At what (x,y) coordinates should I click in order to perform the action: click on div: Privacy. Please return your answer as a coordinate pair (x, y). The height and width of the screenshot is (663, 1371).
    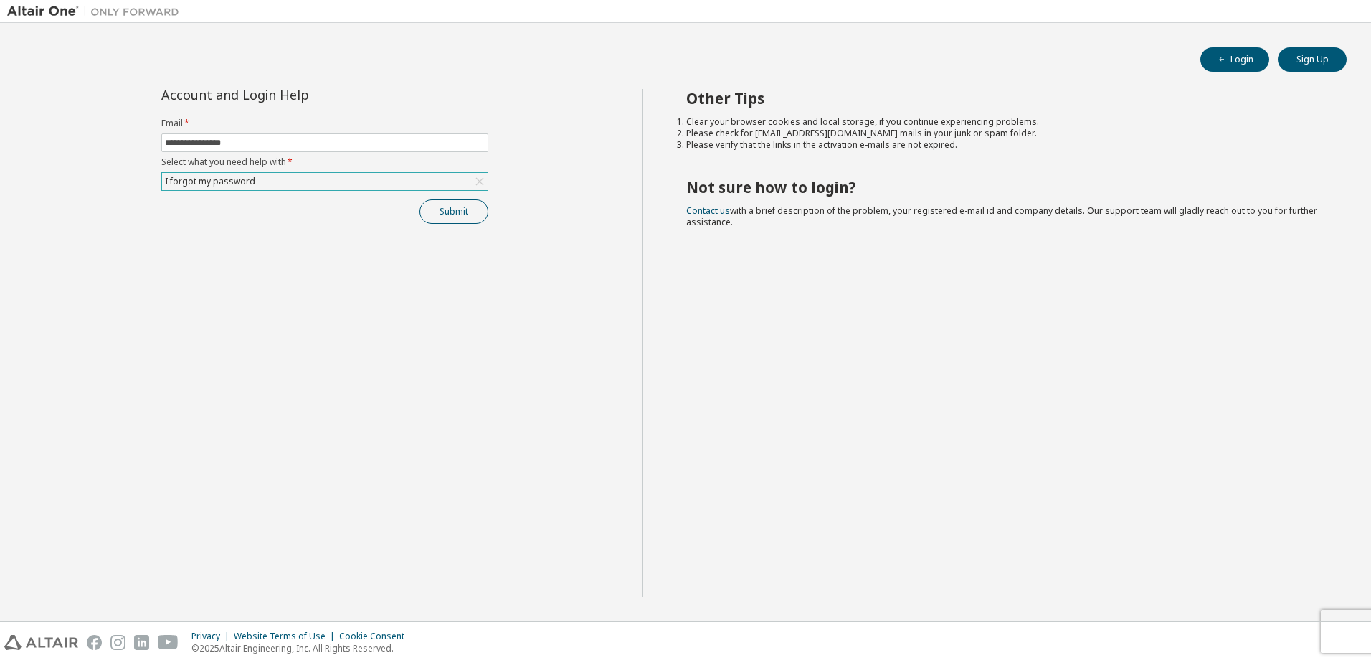
    Looking at the image, I should click on (212, 636).